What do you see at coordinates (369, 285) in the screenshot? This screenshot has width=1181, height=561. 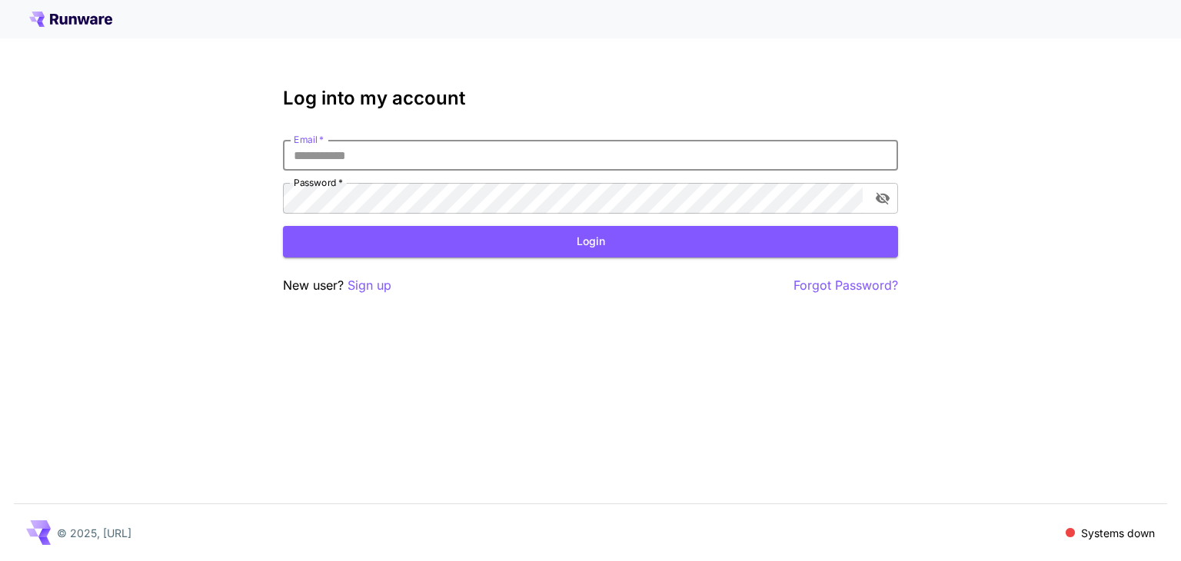 I see `button: Sign up` at bounding box center [369, 285].